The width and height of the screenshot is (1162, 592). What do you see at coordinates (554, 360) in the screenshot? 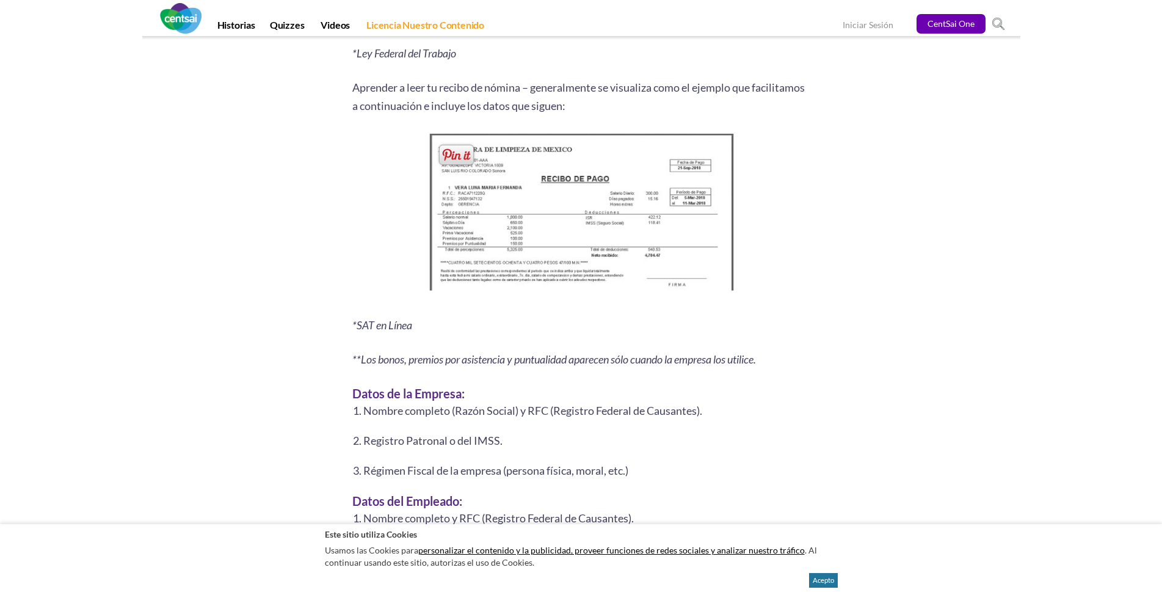
I see `i: **Los bonos, premios por asistencia y puntualidad aparecen sólo cuando la empresa los utilice.` at bounding box center [554, 360].